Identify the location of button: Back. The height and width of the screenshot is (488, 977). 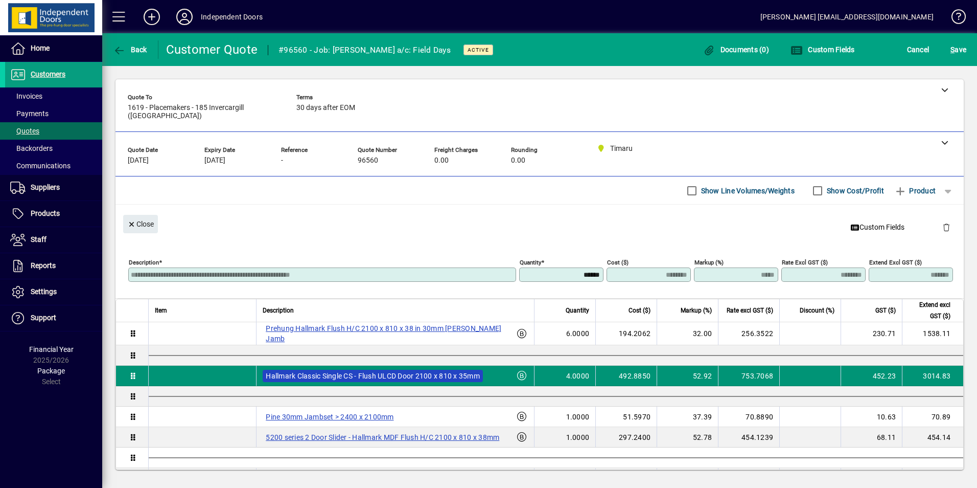
(130, 50).